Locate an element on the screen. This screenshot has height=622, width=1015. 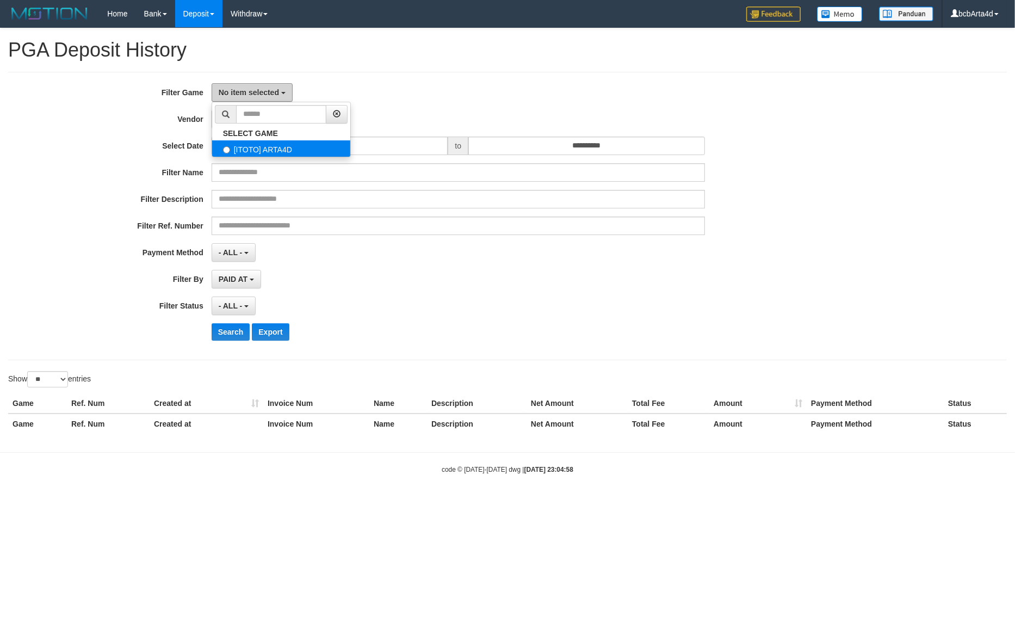
button: Search is located at coordinates (231, 332).